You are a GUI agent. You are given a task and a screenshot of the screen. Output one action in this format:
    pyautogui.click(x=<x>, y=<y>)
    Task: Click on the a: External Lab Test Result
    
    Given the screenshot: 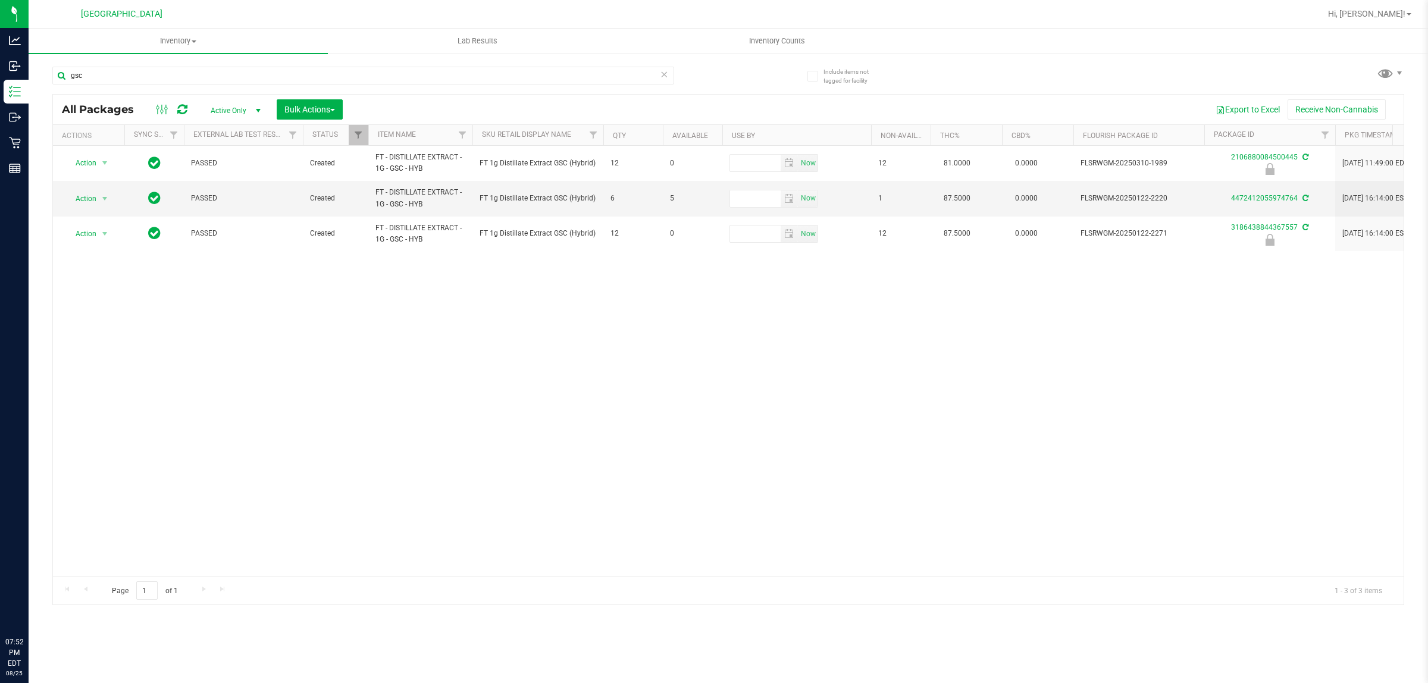 What is the action you would take?
    pyautogui.click(x=240, y=135)
    